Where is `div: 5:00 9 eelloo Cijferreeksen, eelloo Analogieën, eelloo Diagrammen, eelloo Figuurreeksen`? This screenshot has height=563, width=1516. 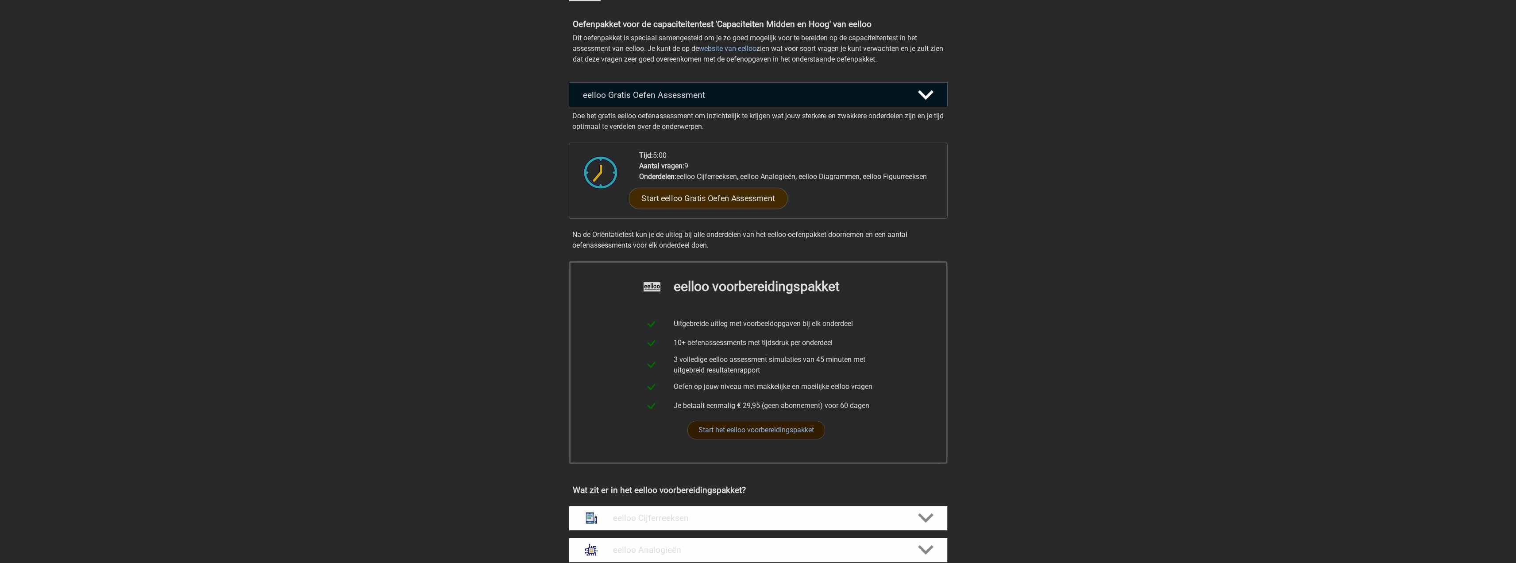
div: 5:00 9 eelloo Cijferreeksen, eelloo Analogieën, eelloo Diagrammen, eelloo Figuurreeksen is located at coordinates (790, 184).